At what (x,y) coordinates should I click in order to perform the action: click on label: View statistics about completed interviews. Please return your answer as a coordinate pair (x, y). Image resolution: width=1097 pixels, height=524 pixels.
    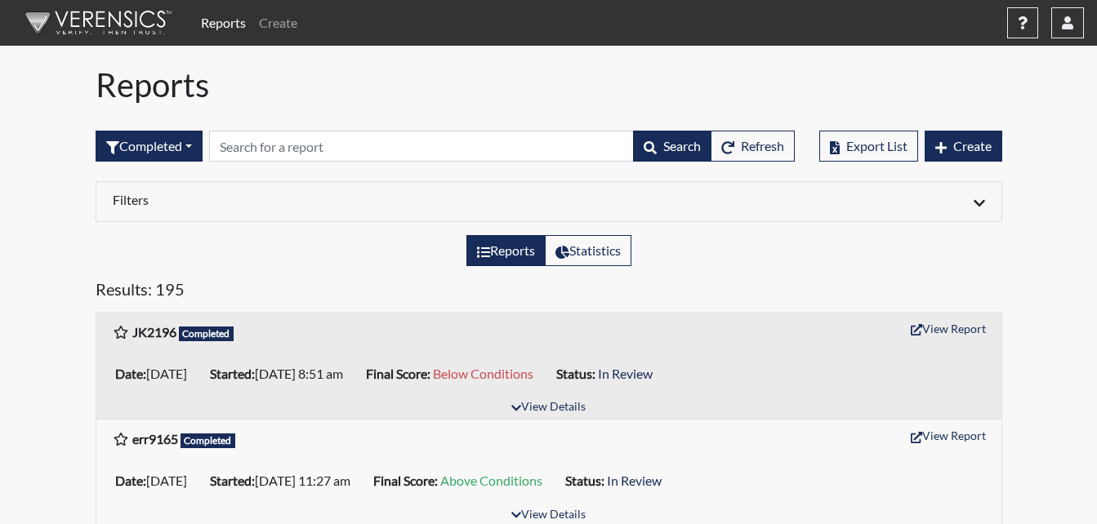
    Looking at the image, I should click on (588, 251).